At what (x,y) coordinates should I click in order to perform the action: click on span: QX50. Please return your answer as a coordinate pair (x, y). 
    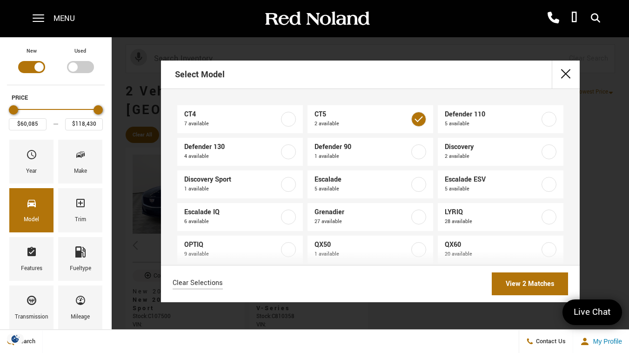
    Looking at the image, I should click on (362, 245).